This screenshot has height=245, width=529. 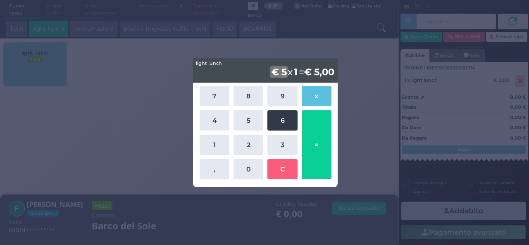 I want to click on span: light lunch, so click(x=209, y=63).